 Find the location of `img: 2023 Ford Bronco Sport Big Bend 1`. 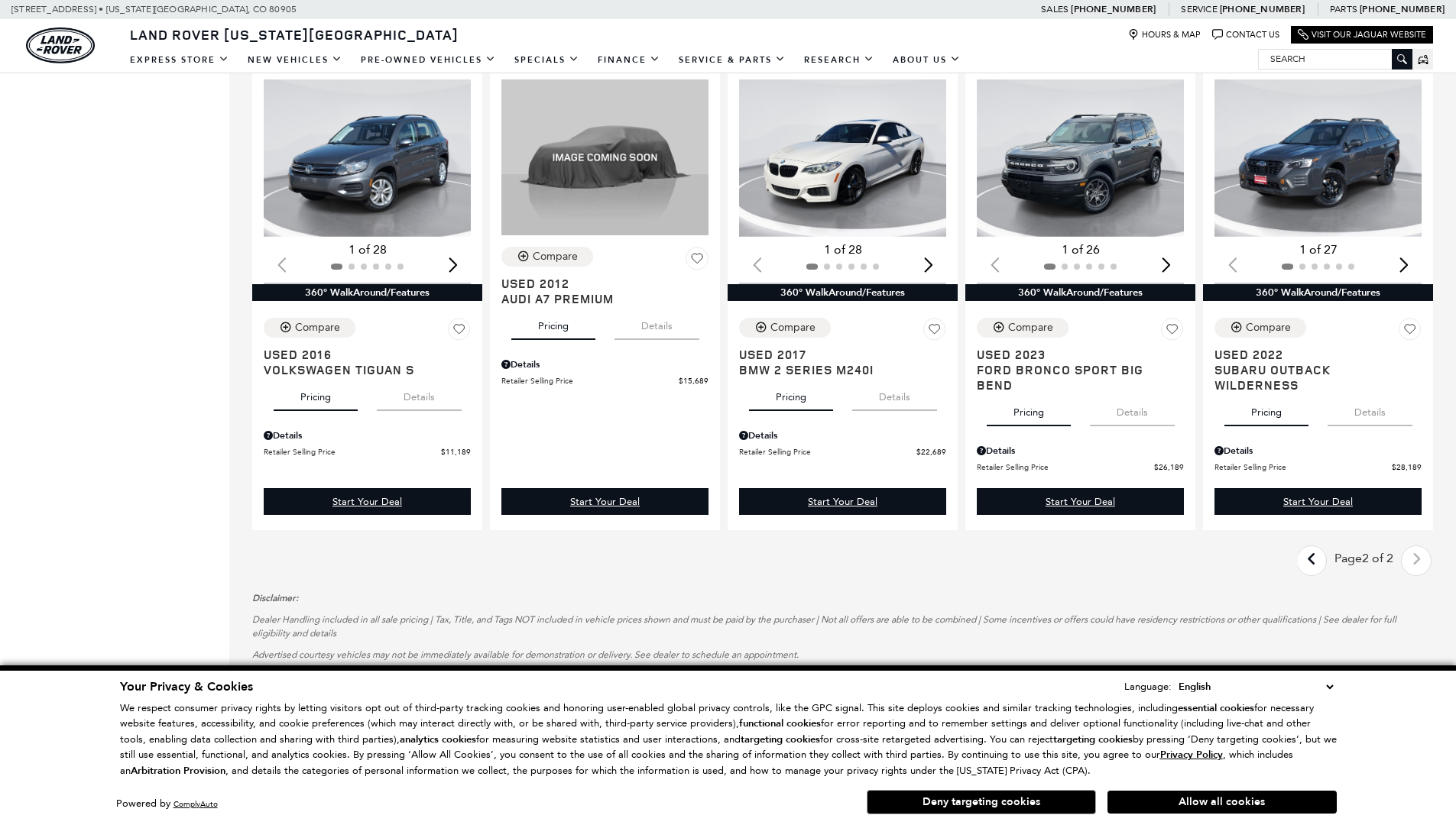

img: 2023 Ford Bronco Sport Big Bend 1 is located at coordinates (1082, 158).